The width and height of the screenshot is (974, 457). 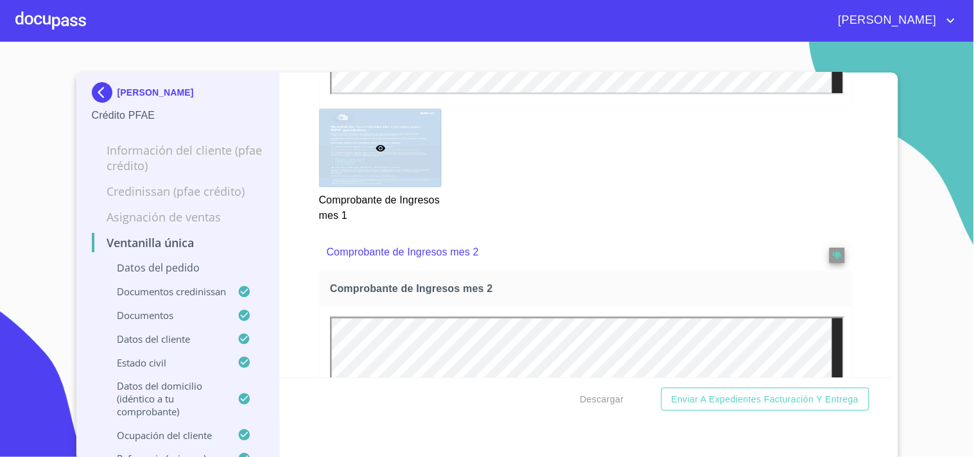 I want to click on p: Datos del pedido, so click(x=178, y=268).